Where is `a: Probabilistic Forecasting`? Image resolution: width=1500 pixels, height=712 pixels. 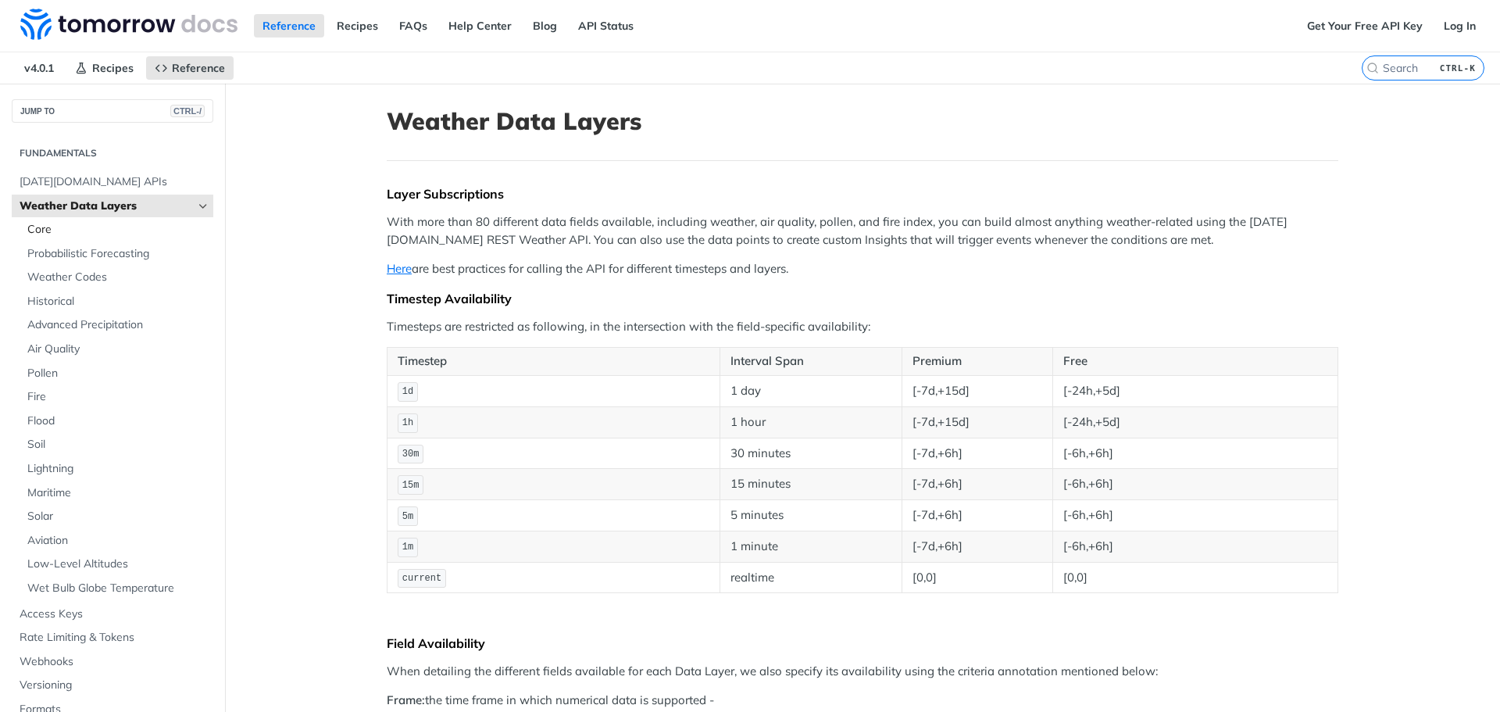
a: Probabilistic Forecasting is located at coordinates (116, 254).